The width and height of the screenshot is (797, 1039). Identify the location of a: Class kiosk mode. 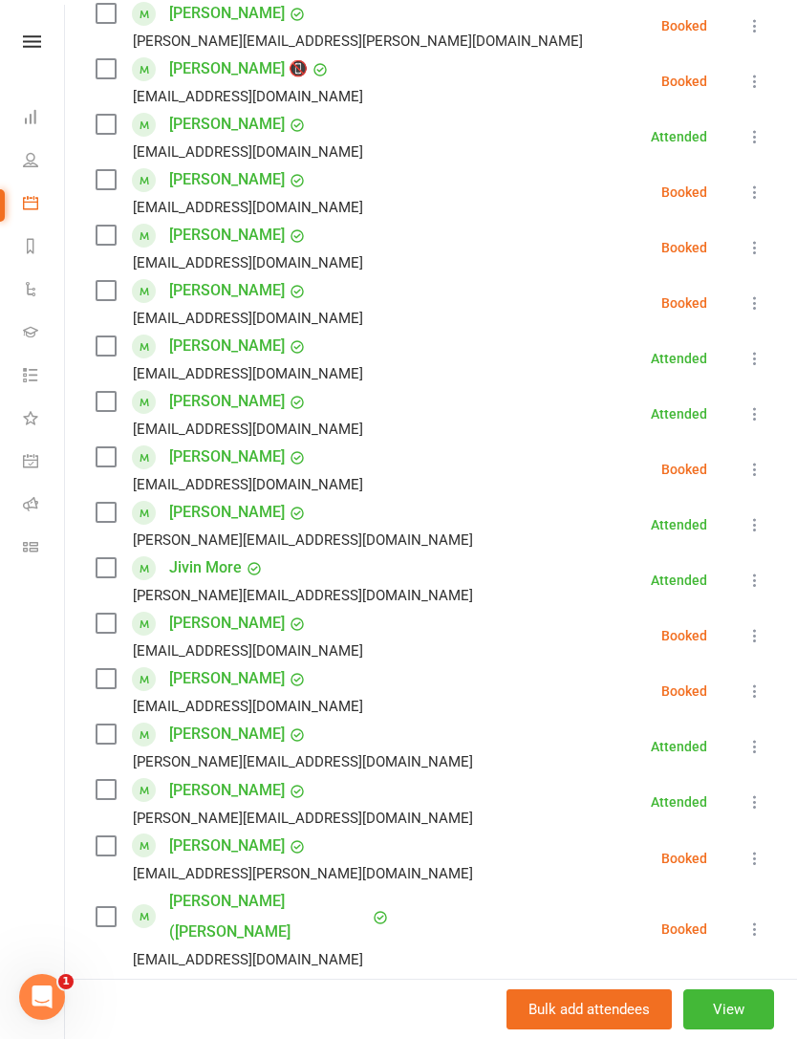
(44, 549).